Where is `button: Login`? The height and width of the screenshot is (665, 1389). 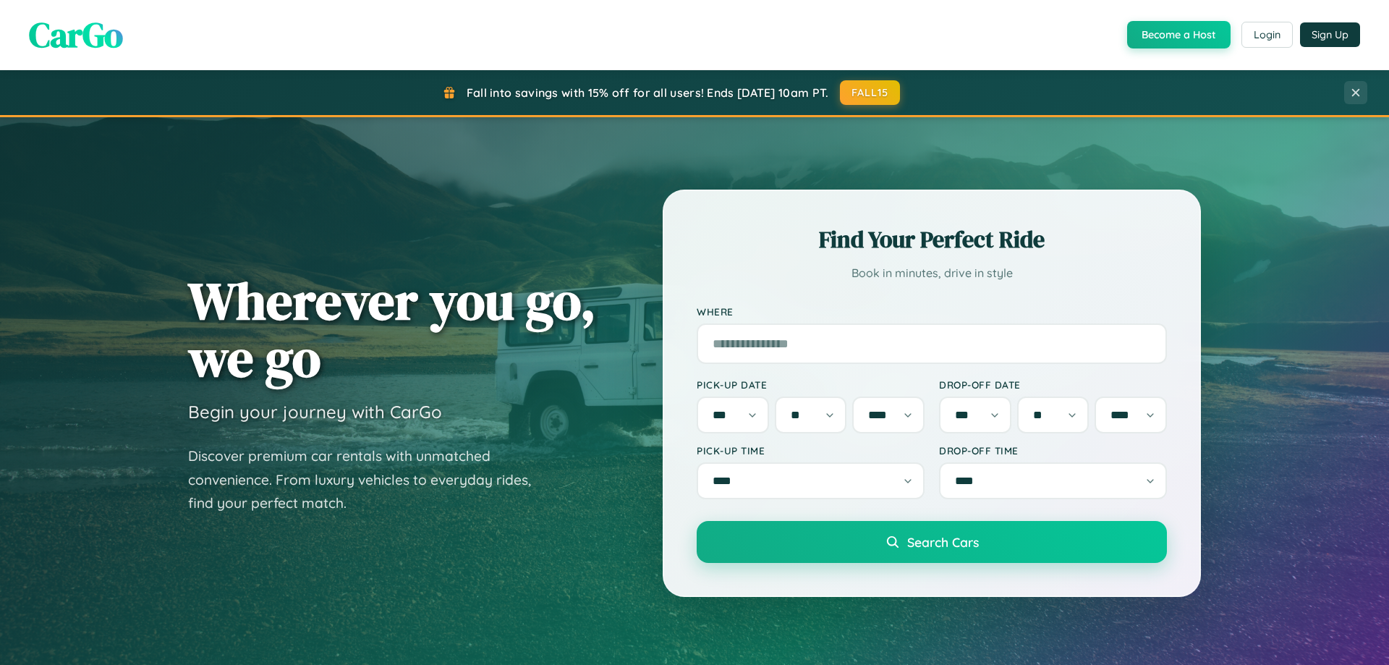
button: Login is located at coordinates (1267, 35).